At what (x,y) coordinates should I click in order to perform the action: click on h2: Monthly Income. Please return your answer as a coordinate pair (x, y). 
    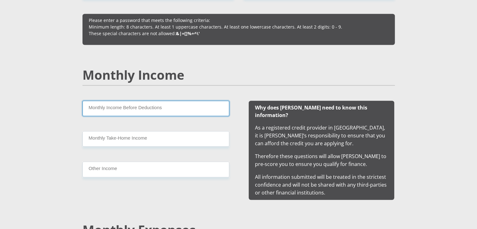
    Looking at the image, I should click on (239, 75).